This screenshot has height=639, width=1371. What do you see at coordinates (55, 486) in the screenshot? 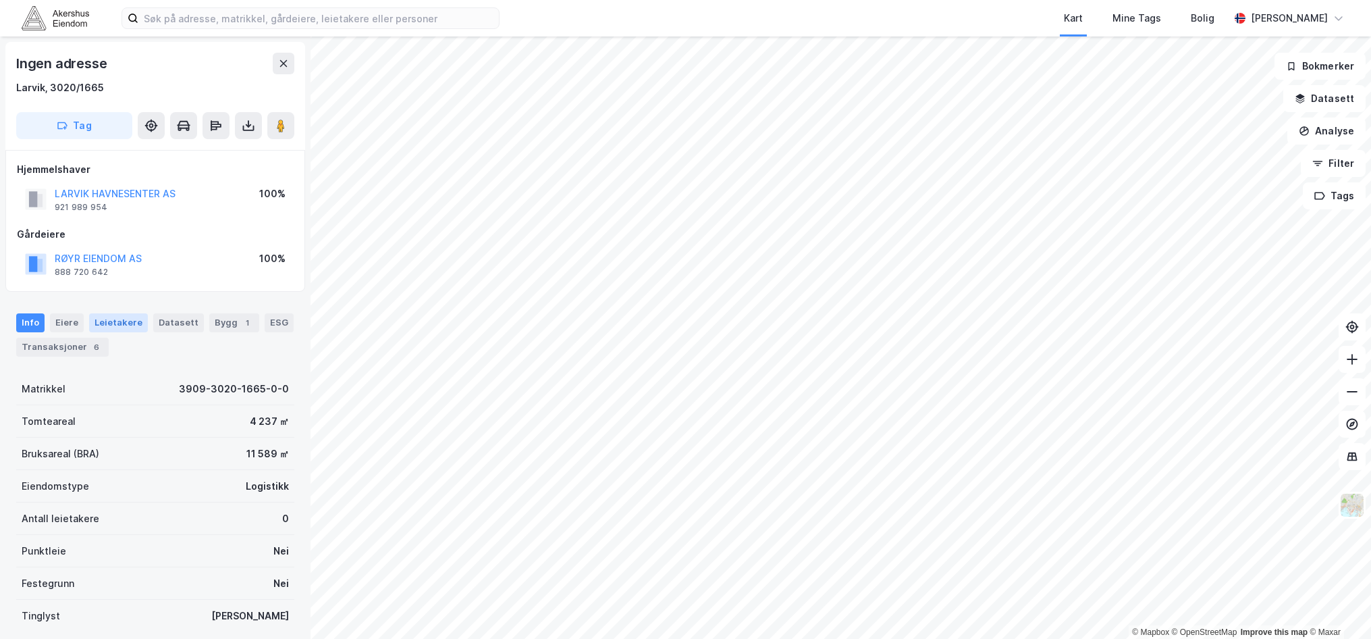
I see `div: Eiendomstype` at bounding box center [55, 486].